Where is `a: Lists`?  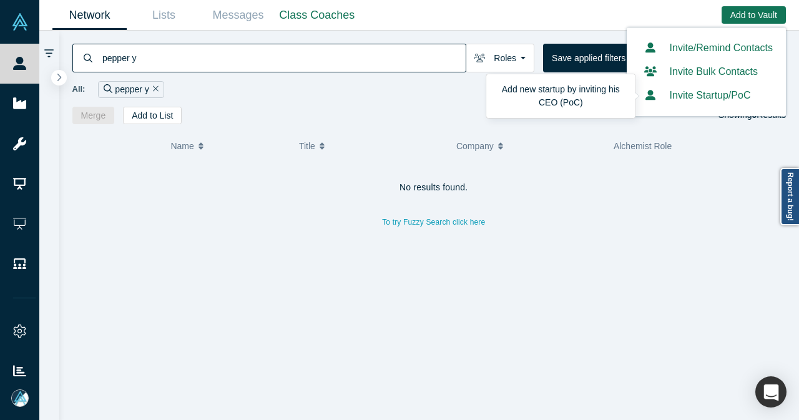 a: Lists is located at coordinates (164, 15).